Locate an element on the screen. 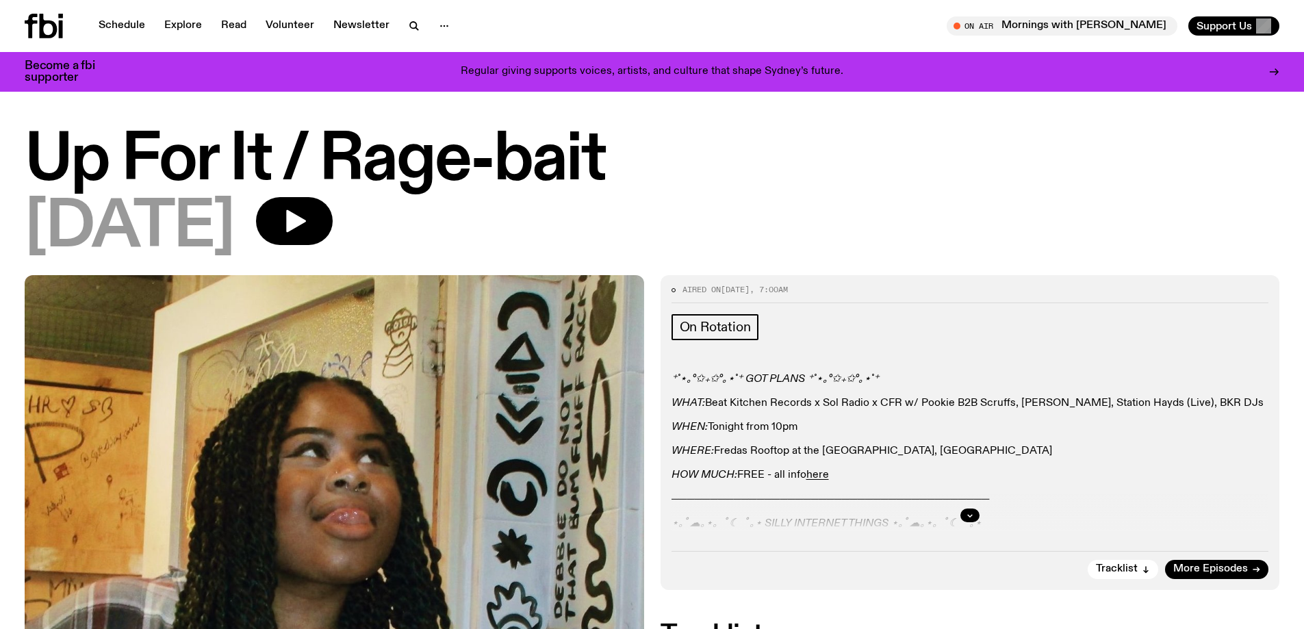  h3: Become a fbi supporter is located at coordinates (68, 72).